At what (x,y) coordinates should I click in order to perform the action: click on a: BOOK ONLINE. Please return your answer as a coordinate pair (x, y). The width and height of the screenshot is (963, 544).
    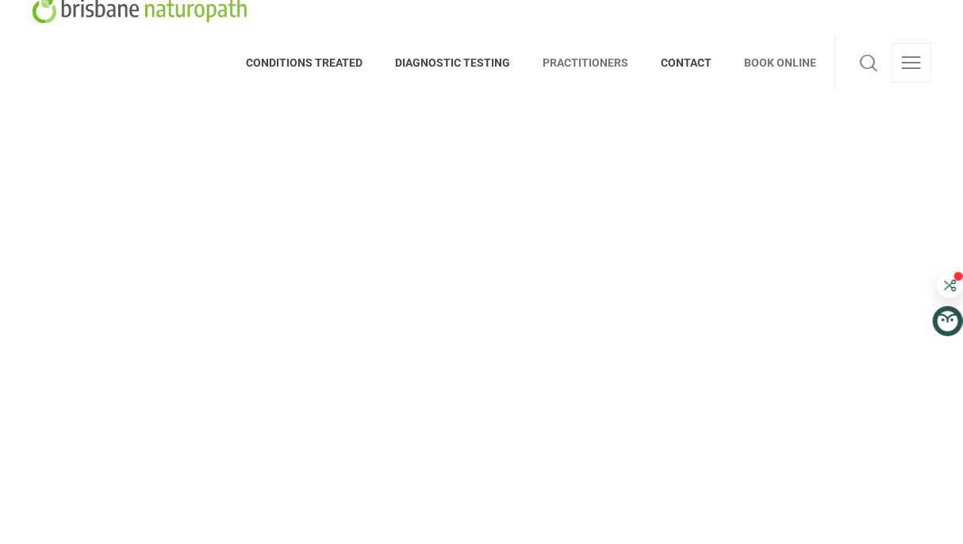
    Looking at the image, I should click on (772, 63).